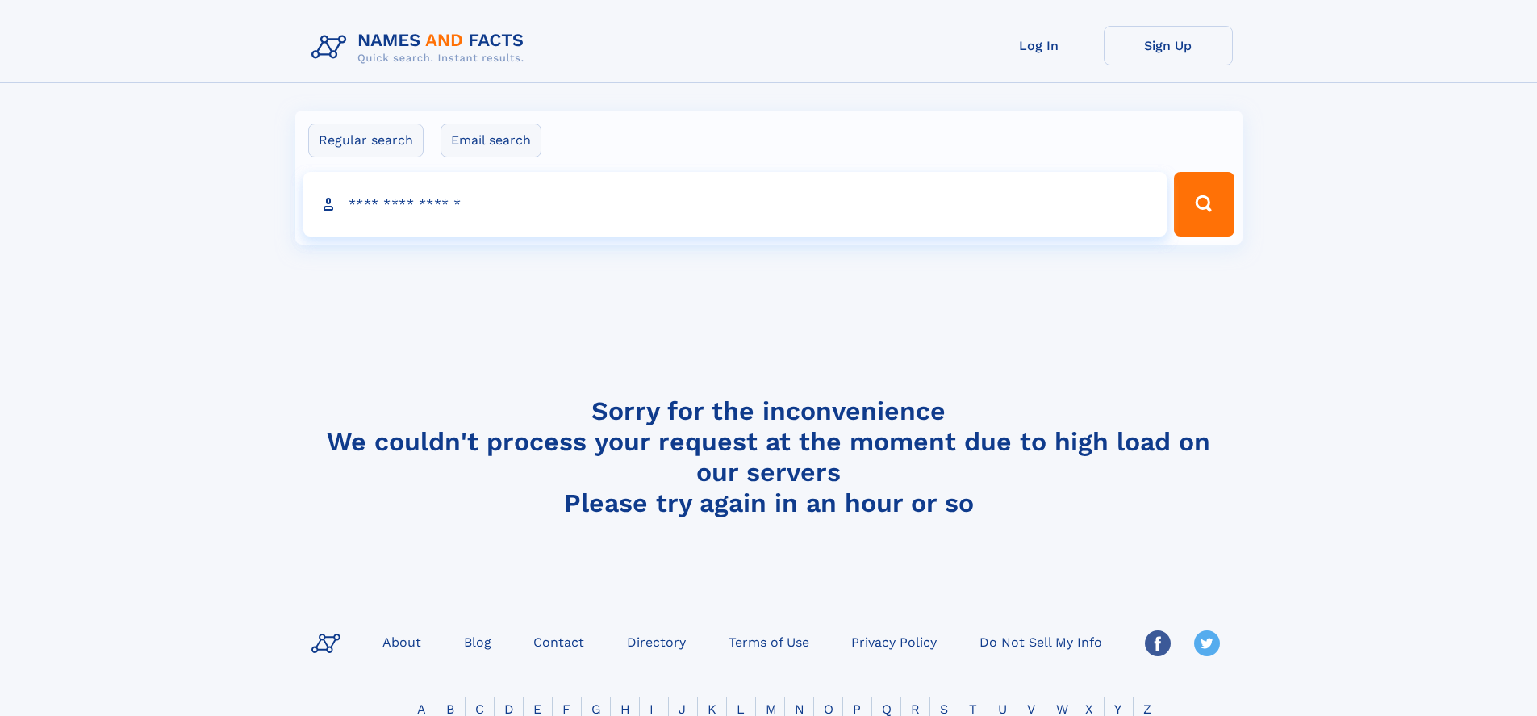 This screenshot has width=1537, height=716. Describe the element at coordinates (366, 140) in the screenshot. I see `label: Regular search` at that location.